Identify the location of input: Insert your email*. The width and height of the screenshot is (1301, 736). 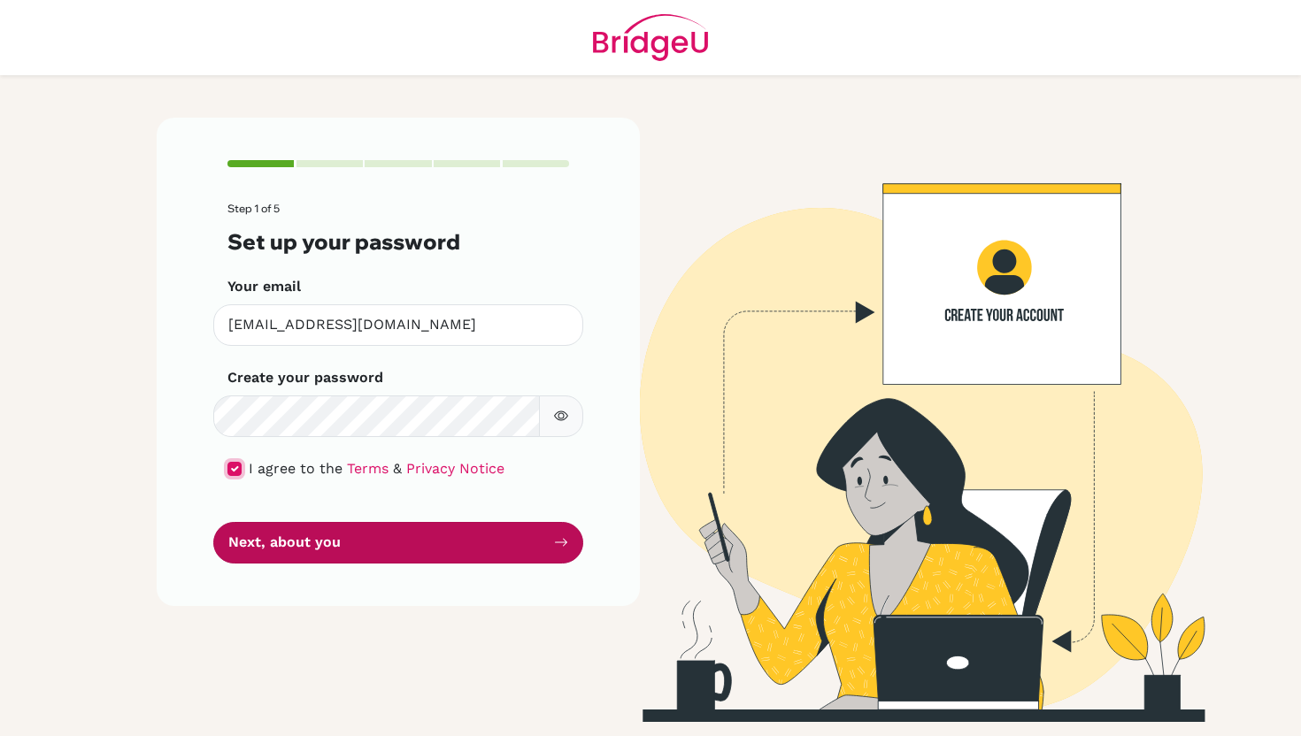
(398, 325).